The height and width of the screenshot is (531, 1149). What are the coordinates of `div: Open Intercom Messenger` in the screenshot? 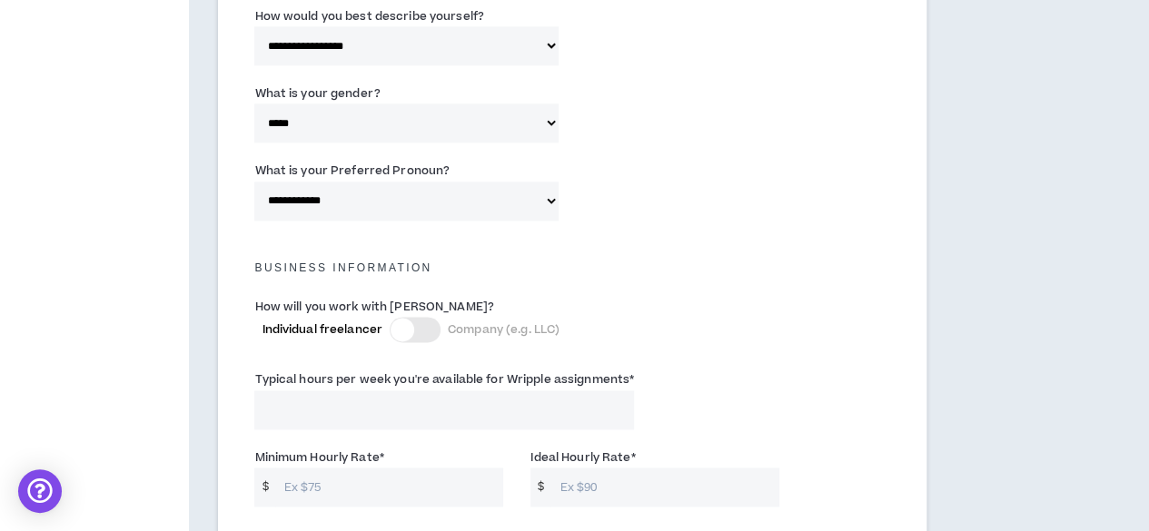 It's located at (40, 491).